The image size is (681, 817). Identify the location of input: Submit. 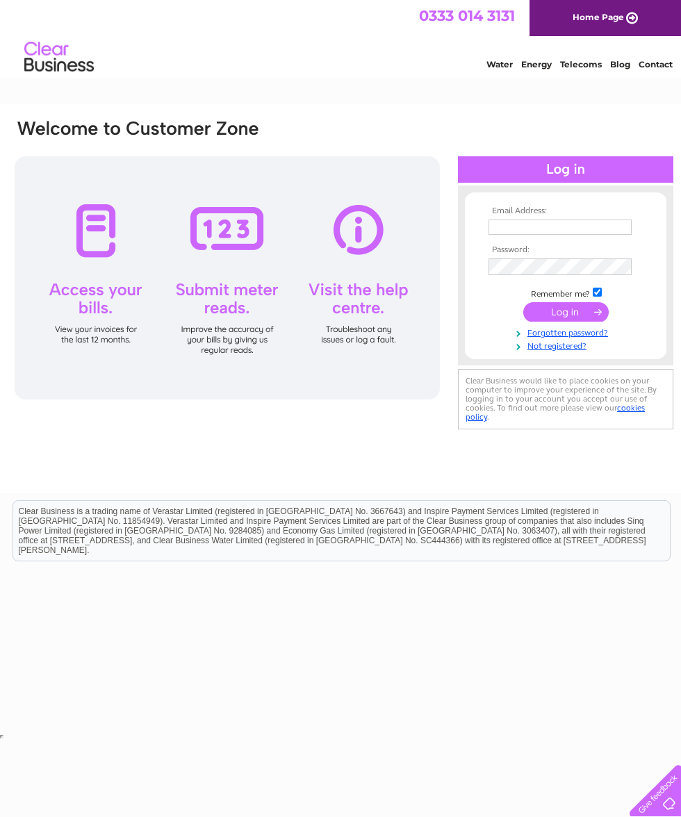
(565, 312).